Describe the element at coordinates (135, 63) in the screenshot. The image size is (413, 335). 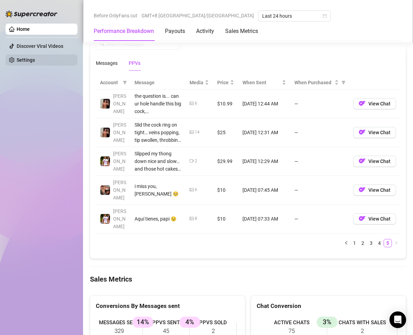
I see `div: PPVs` at that location.